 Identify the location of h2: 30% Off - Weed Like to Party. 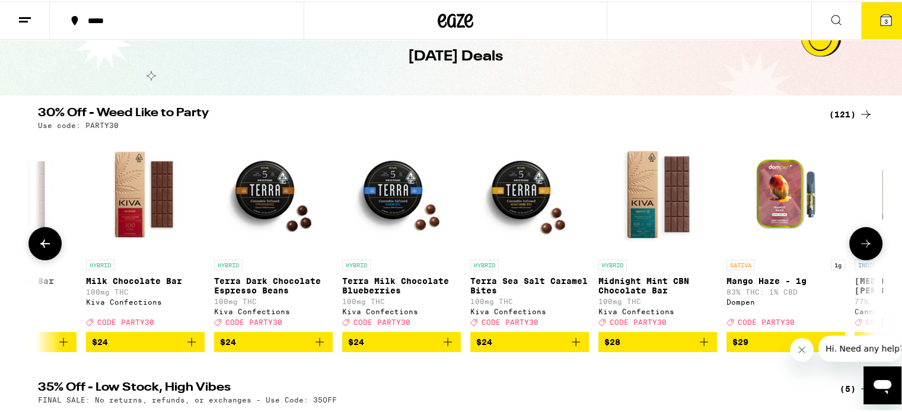
(426, 113).